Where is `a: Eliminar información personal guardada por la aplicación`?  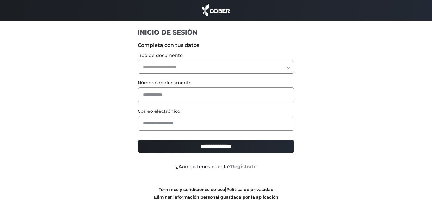 a: Eliminar información personal guardada por la aplicación is located at coordinates (216, 197).